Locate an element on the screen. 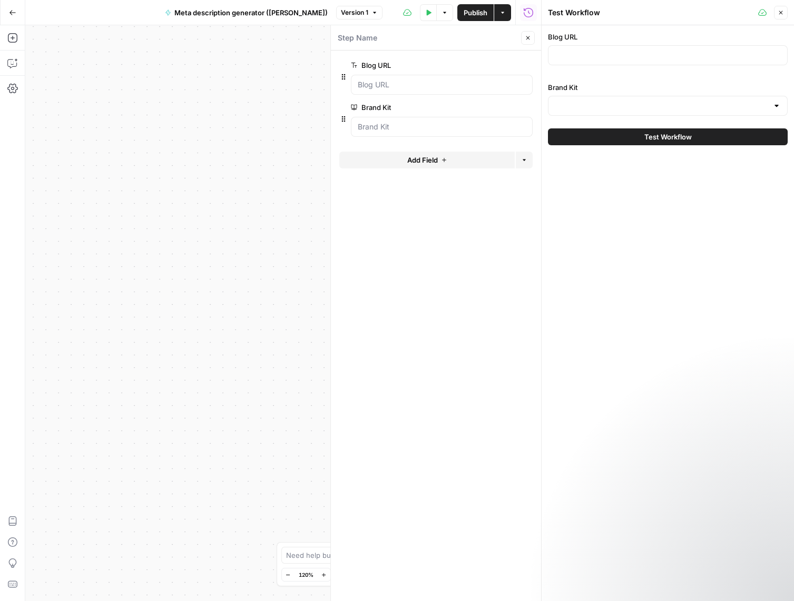  button: Test Workflow is located at coordinates (667, 137).